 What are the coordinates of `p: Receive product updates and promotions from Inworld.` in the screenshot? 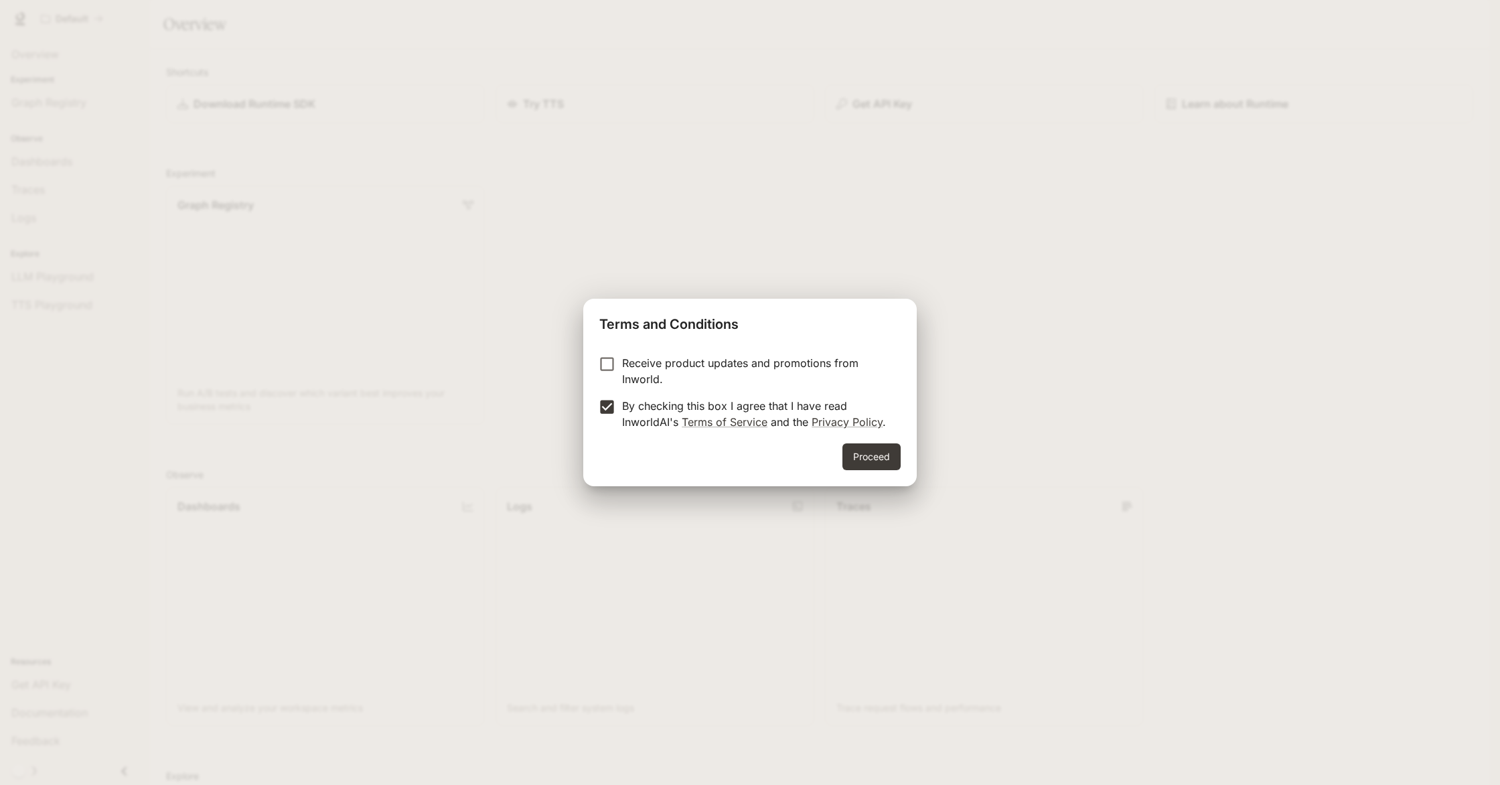 It's located at (756, 371).